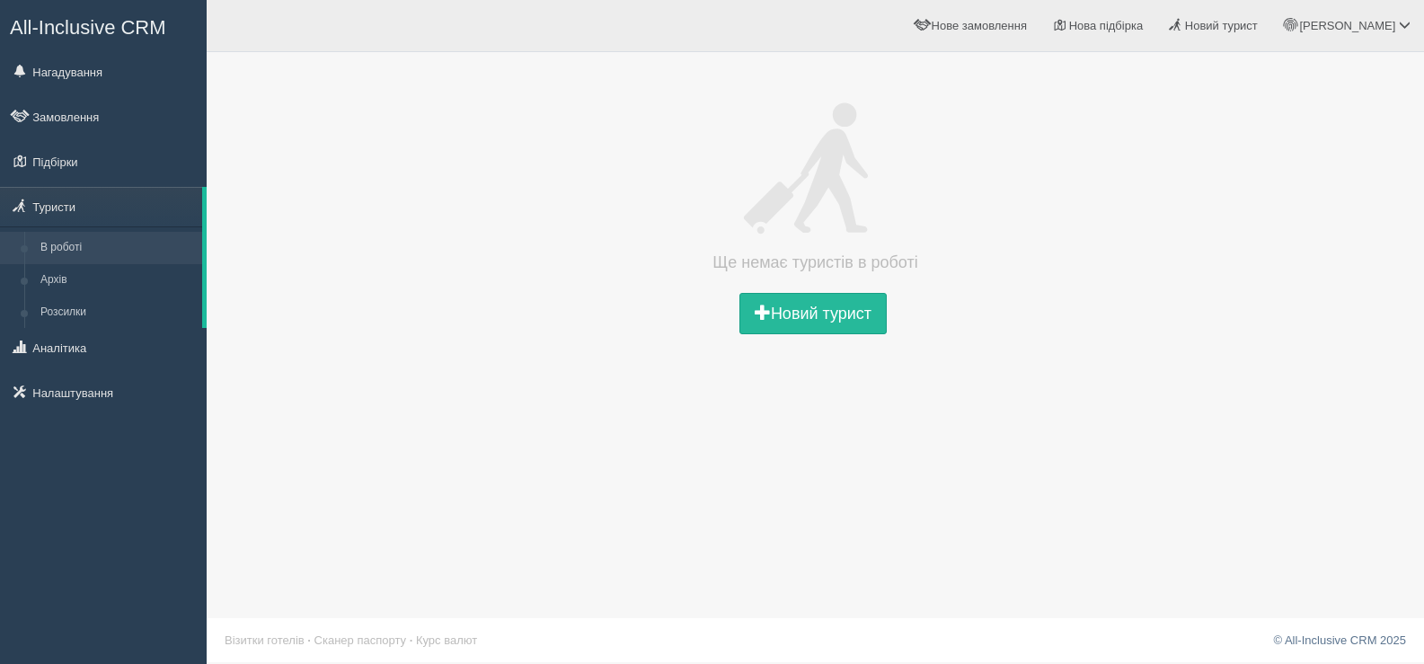 Image resolution: width=1424 pixels, height=664 pixels. What do you see at coordinates (979, 25) in the screenshot?
I see `span: Нове замовлення` at bounding box center [979, 25].